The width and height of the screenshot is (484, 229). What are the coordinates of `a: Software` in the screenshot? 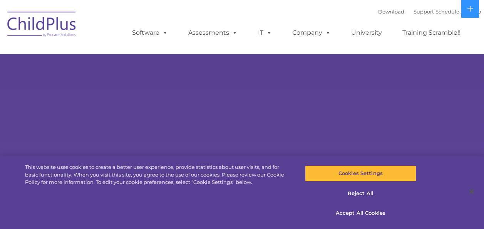 It's located at (150, 33).